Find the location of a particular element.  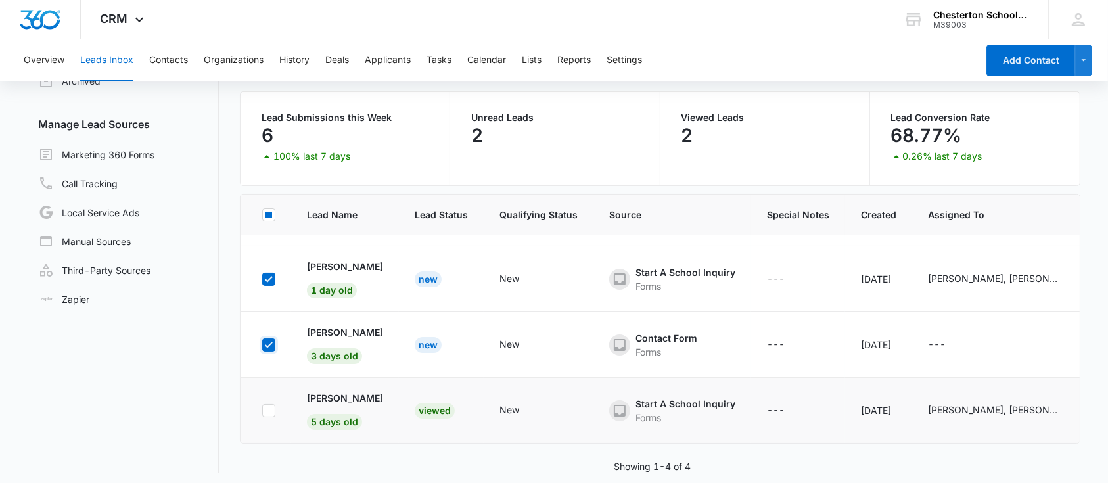

button: Add Contact is located at coordinates (1030, 60).